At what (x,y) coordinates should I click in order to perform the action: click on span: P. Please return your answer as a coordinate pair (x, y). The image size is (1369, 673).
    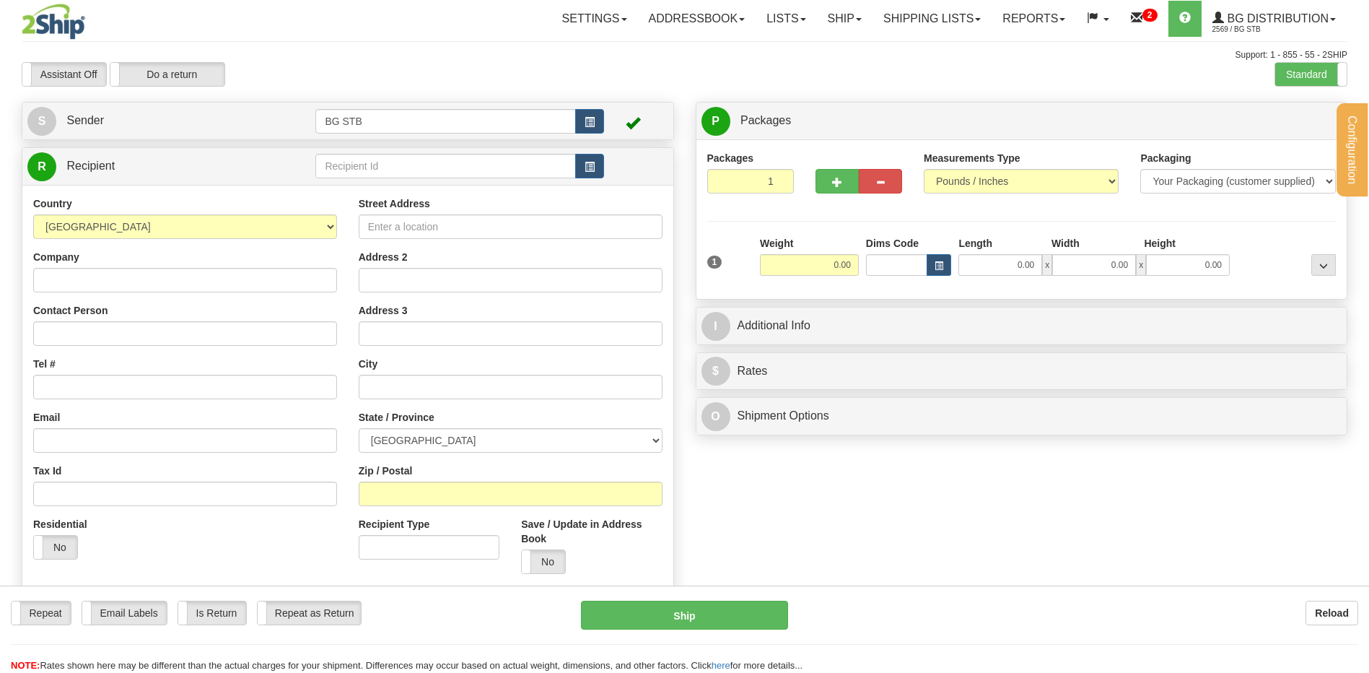
    Looking at the image, I should click on (716, 121).